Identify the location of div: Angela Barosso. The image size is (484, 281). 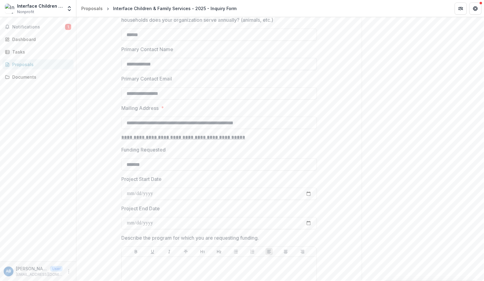
(9, 271).